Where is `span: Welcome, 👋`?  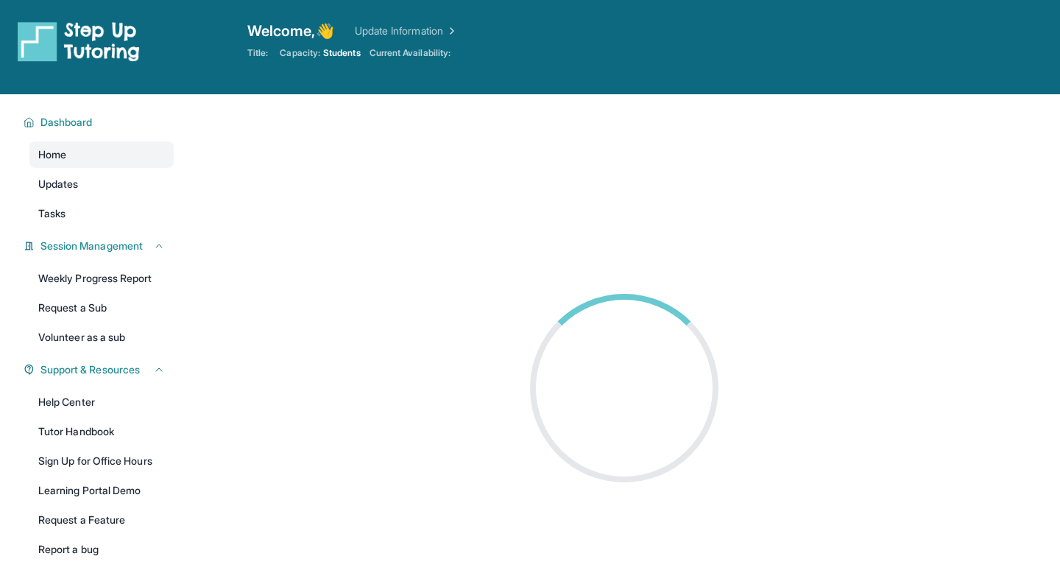
span: Welcome, 👋 is located at coordinates (291, 31).